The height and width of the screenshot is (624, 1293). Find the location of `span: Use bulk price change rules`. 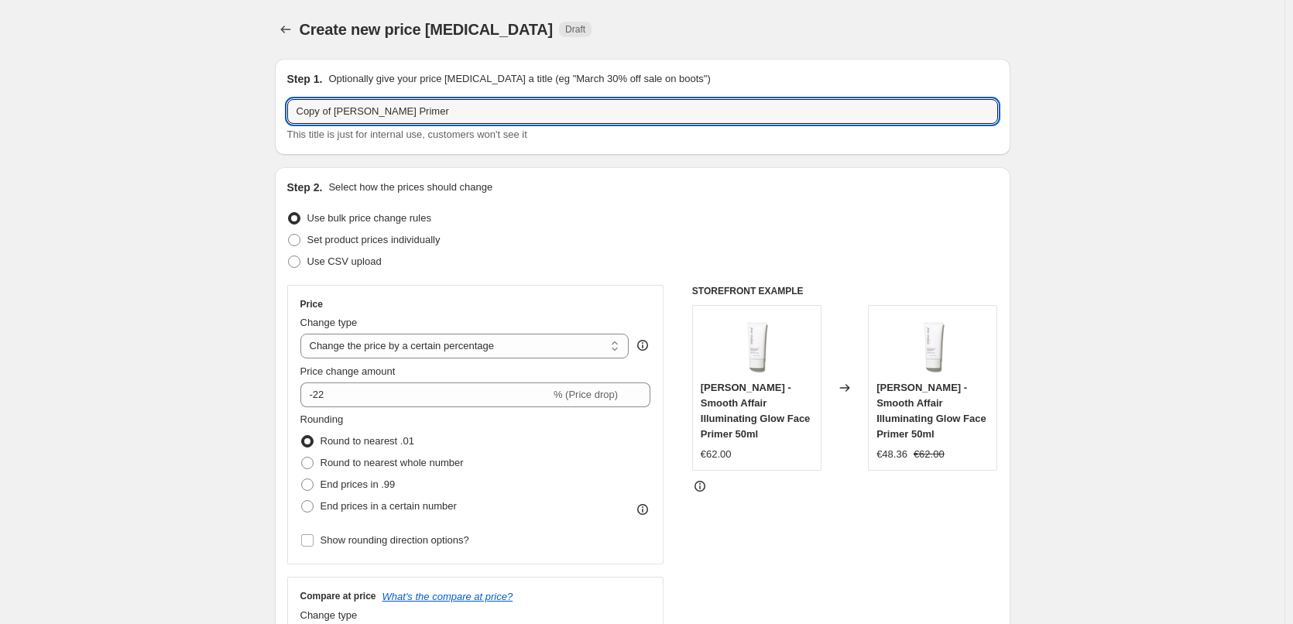

span: Use bulk price change rules is located at coordinates (369, 218).